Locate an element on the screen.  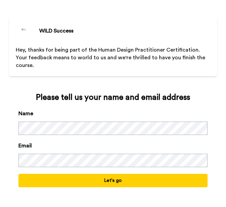
div: Please tell us your name and email address is located at coordinates (113, 97).